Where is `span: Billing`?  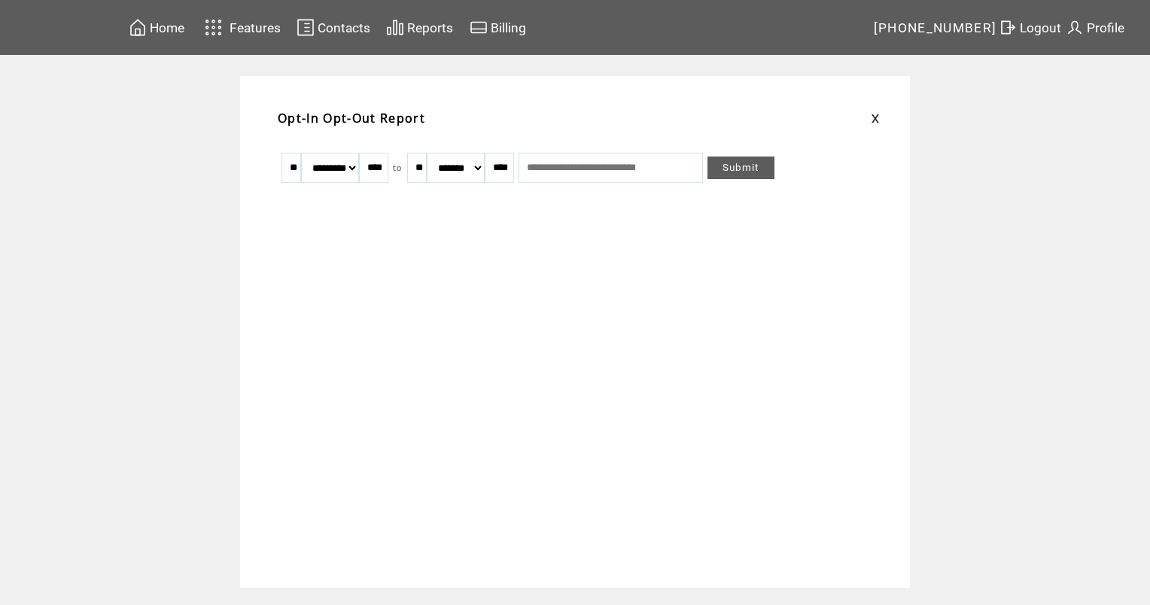 span: Billing is located at coordinates (508, 28).